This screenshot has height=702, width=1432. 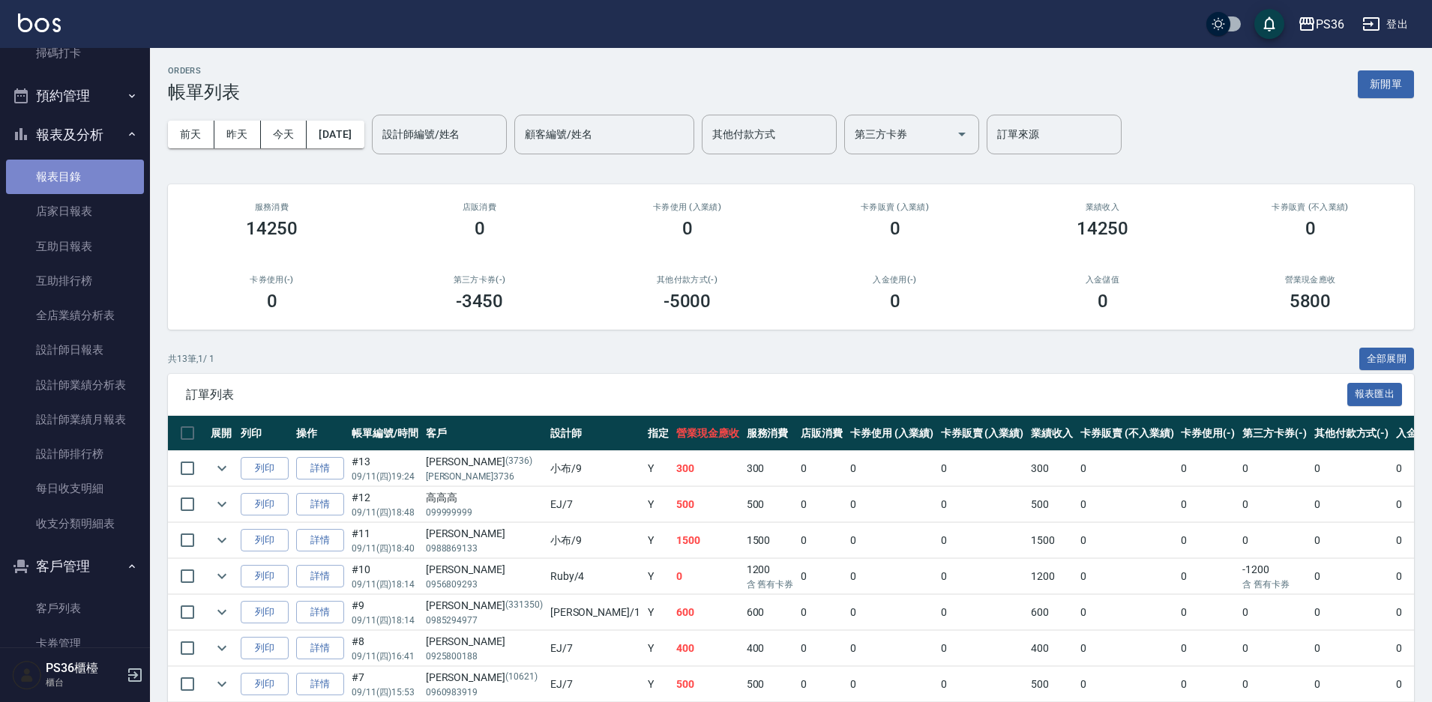 What do you see at coordinates (484, 693) in the screenshot?
I see `p: 0960983919` at bounding box center [484, 693].